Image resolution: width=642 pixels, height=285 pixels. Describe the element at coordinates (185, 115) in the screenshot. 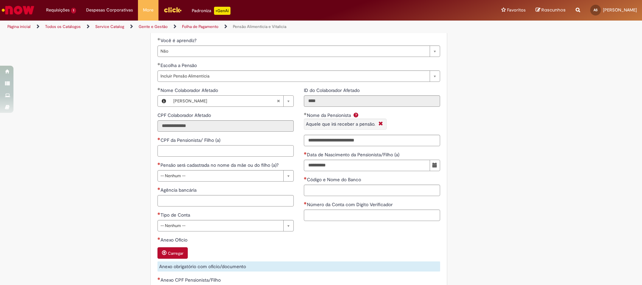

I see `span: Somente leitura - CPF Colaborador Afetado` at that location.